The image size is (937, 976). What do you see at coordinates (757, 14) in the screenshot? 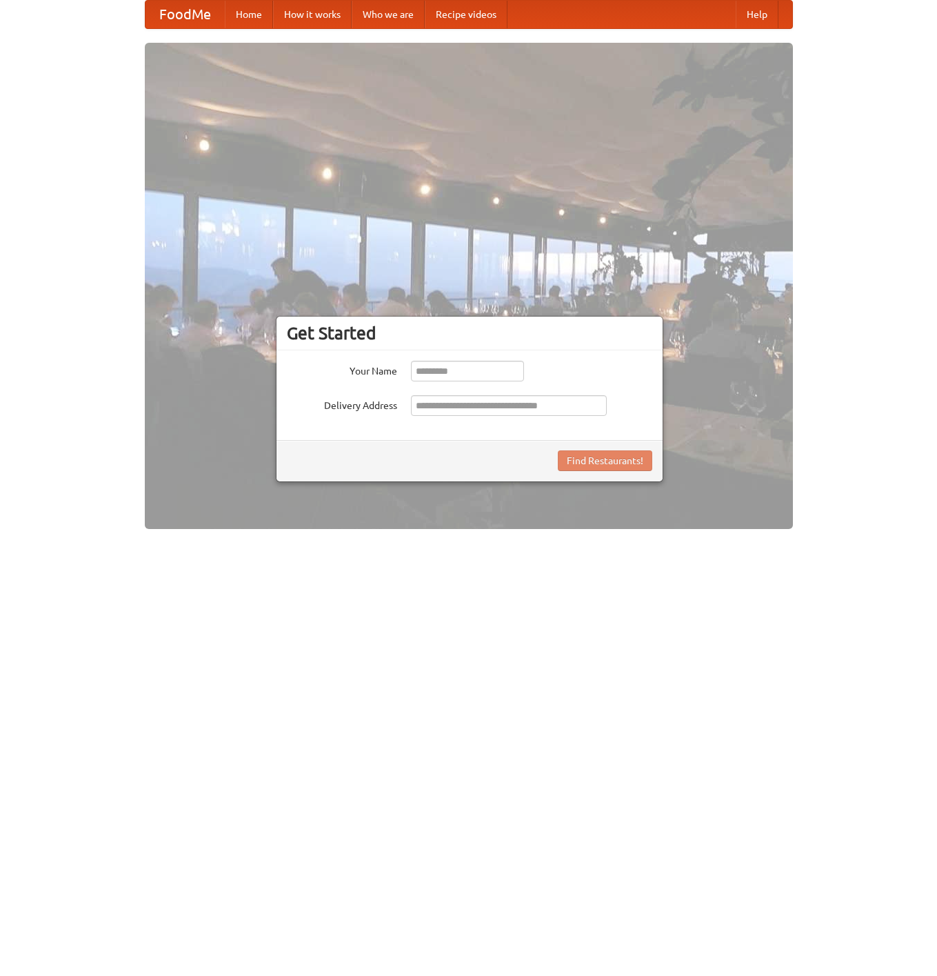
I see `a: Help` at bounding box center [757, 14].